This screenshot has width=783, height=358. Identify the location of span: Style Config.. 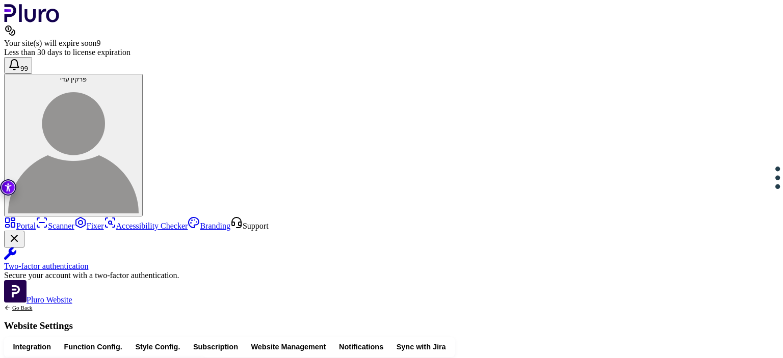
(158, 347).